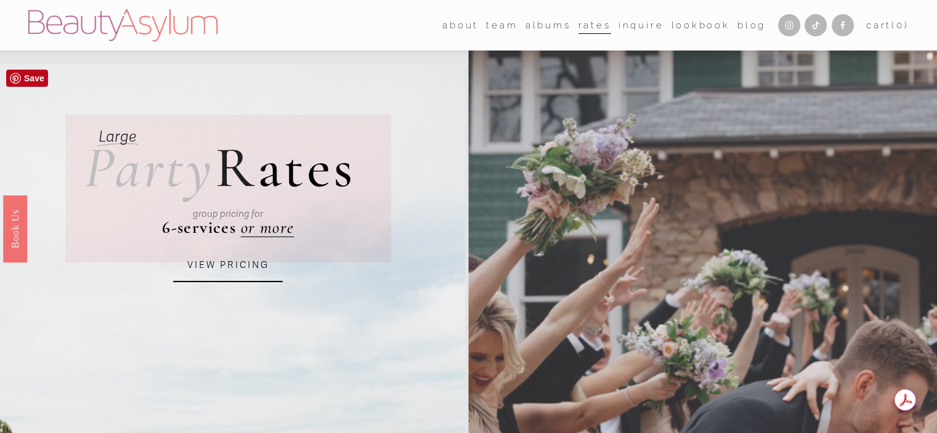  What do you see at coordinates (900, 25) in the screenshot?
I see `span: 0` at bounding box center [900, 25].